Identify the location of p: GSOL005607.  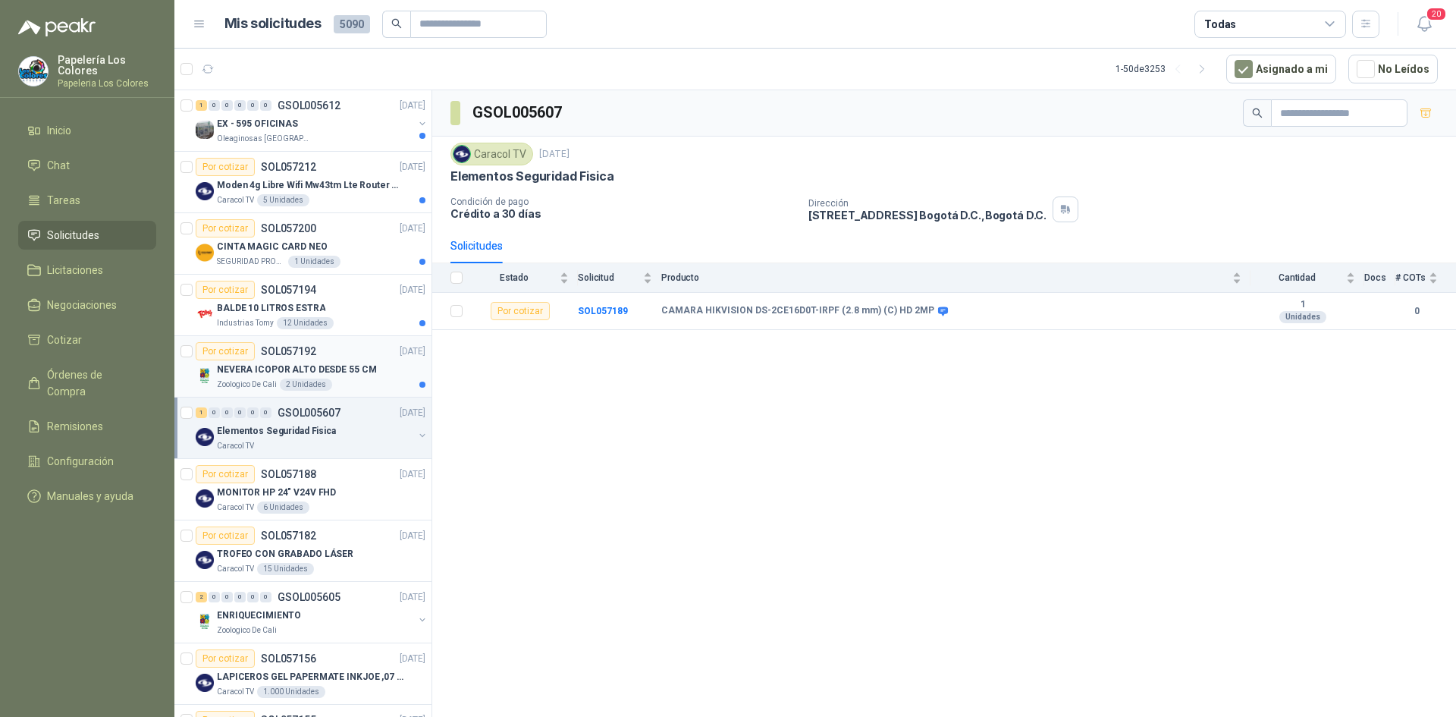
(309, 412).